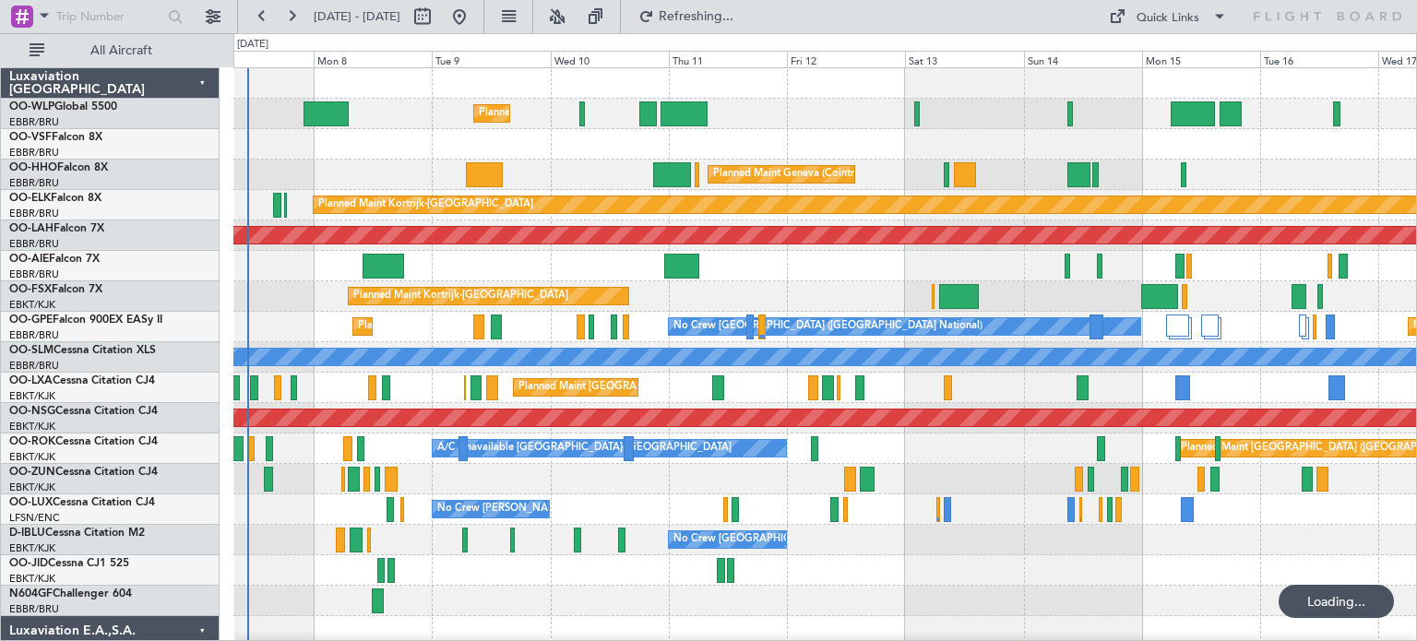  Describe the element at coordinates (33, 168) in the screenshot. I see `span: OO-HHO` at that location.